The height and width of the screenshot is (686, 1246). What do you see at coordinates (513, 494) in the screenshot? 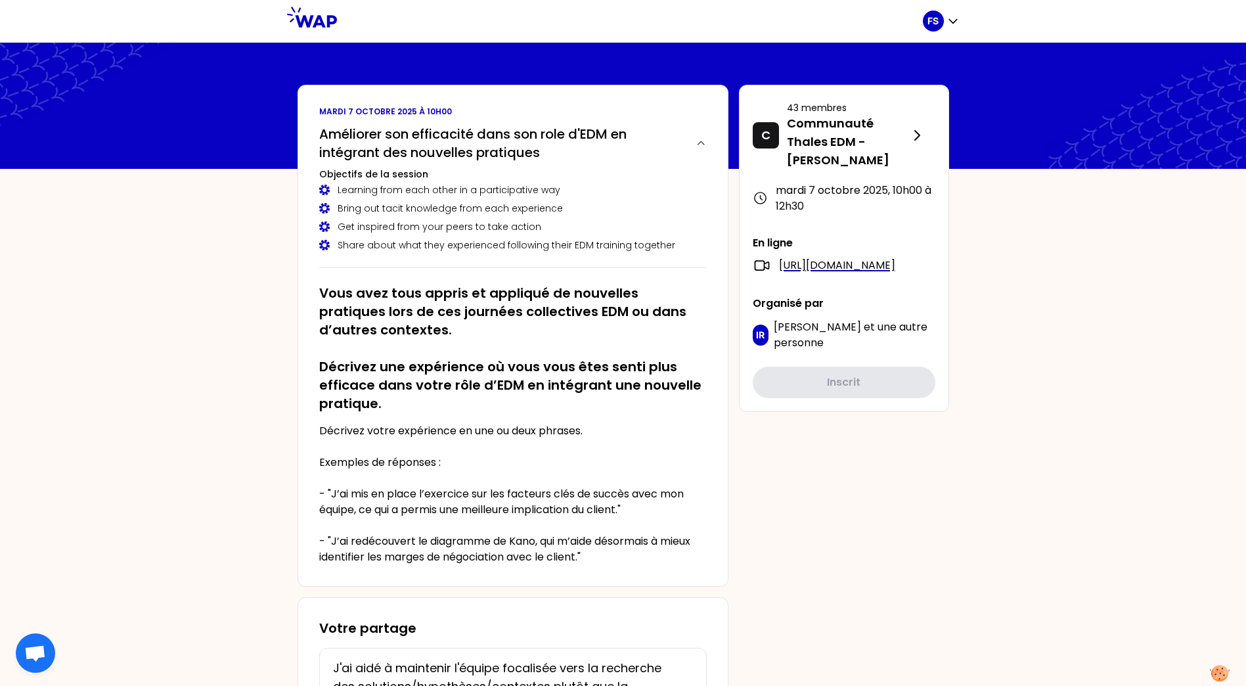
I see `p: Décrivez votre expérience en une ou deux phrases. Exemples de réponses : - "J’ai mis en place l’e...` at bounding box center [513, 494].